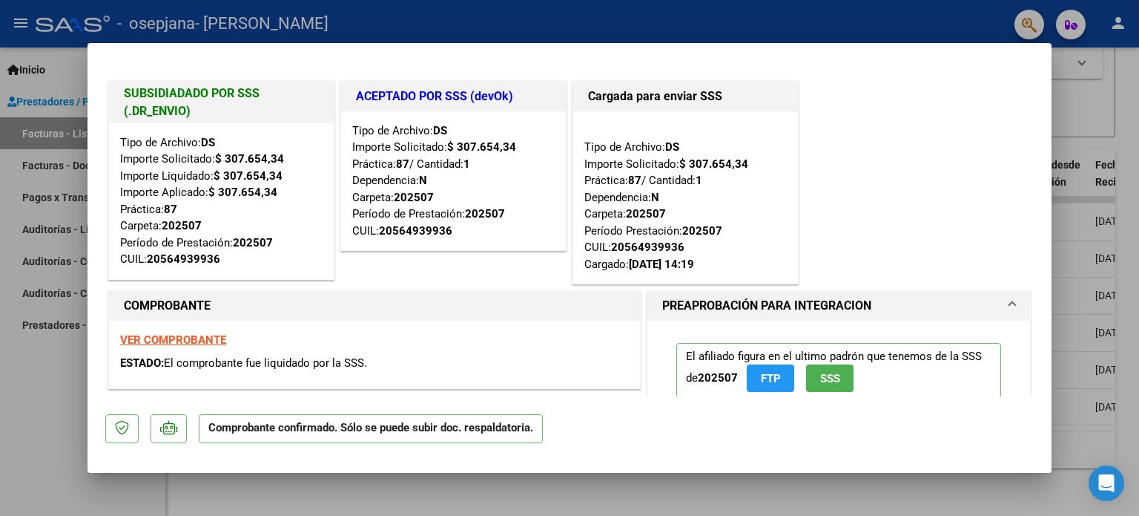 The width and height of the screenshot is (1139, 516). What do you see at coordinates (266, 363) in the screenshot?
I see `span: El comprobante fue liquidado por la SSS.` at bounding box center [266, 363].